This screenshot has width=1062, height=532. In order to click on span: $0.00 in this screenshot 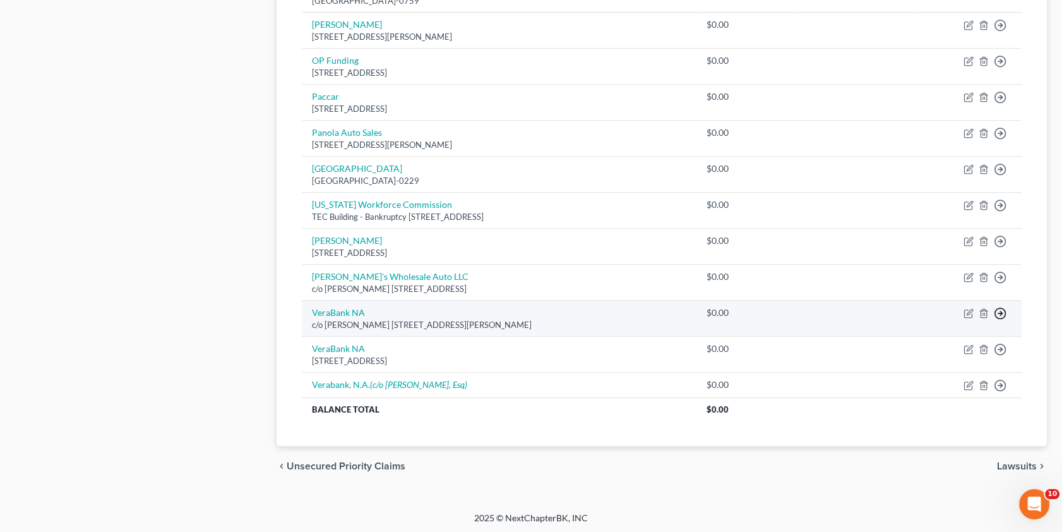, I will do `click(717, 409)`.